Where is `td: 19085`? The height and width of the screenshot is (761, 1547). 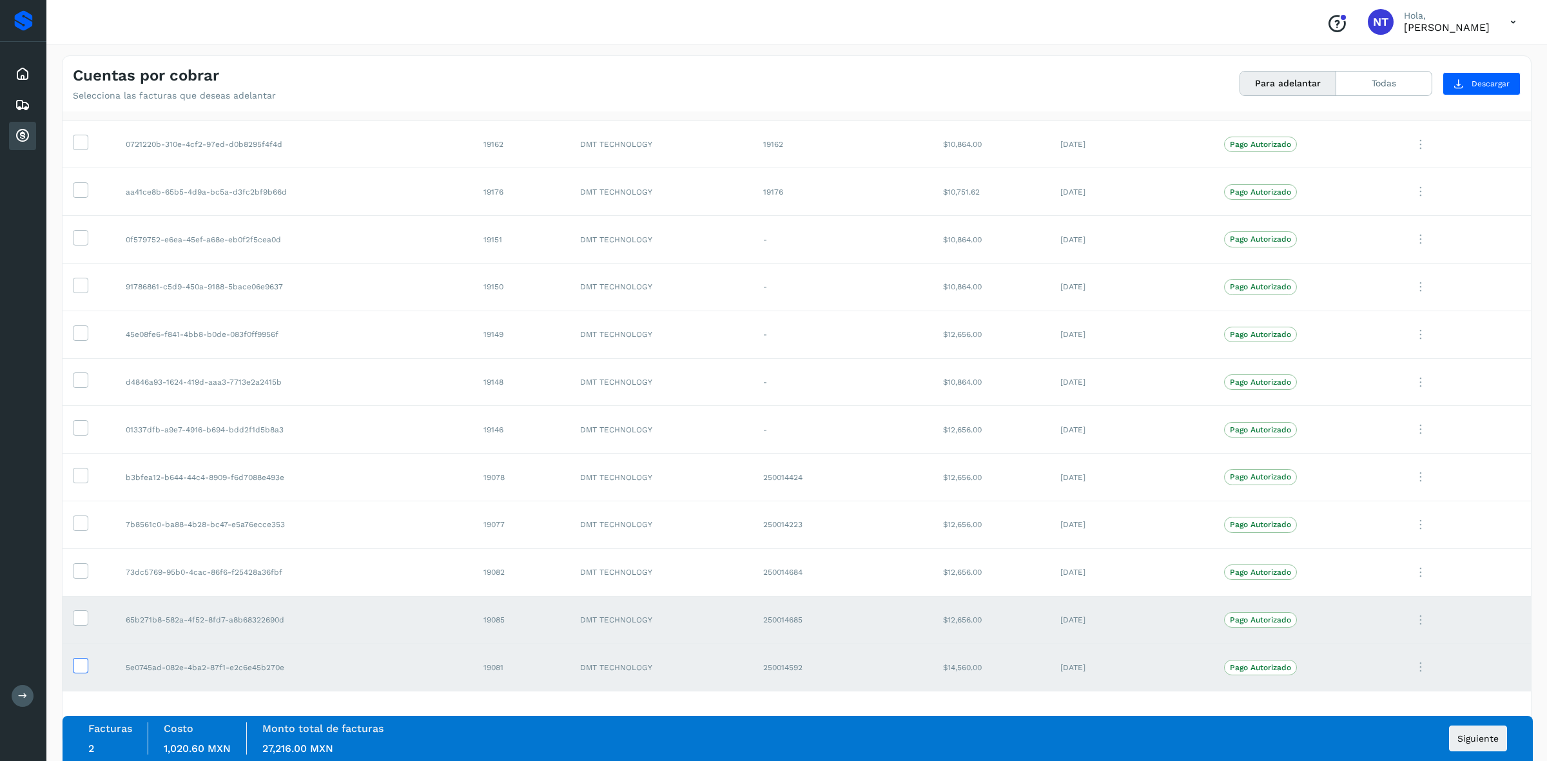 td: 19085 is located at coordinates (521, 620).